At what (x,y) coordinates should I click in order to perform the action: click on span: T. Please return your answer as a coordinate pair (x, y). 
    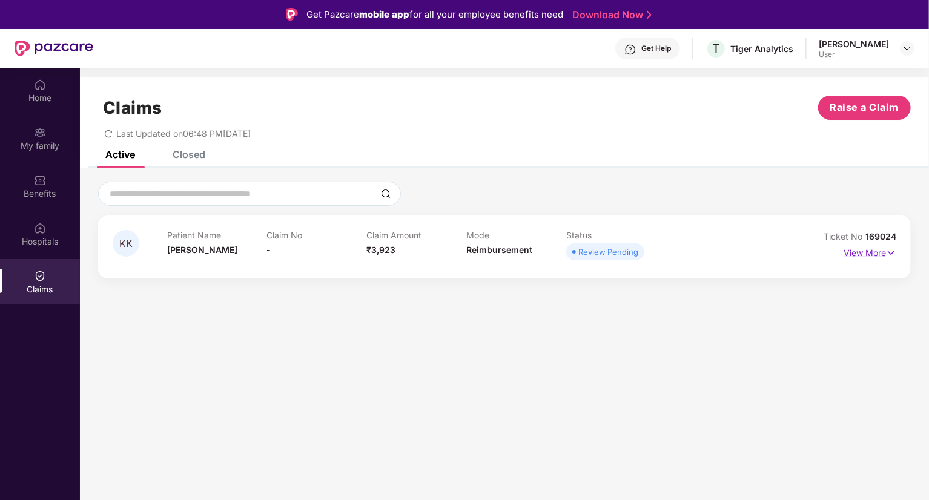
    Looking at the image, I should click on (716, 48).